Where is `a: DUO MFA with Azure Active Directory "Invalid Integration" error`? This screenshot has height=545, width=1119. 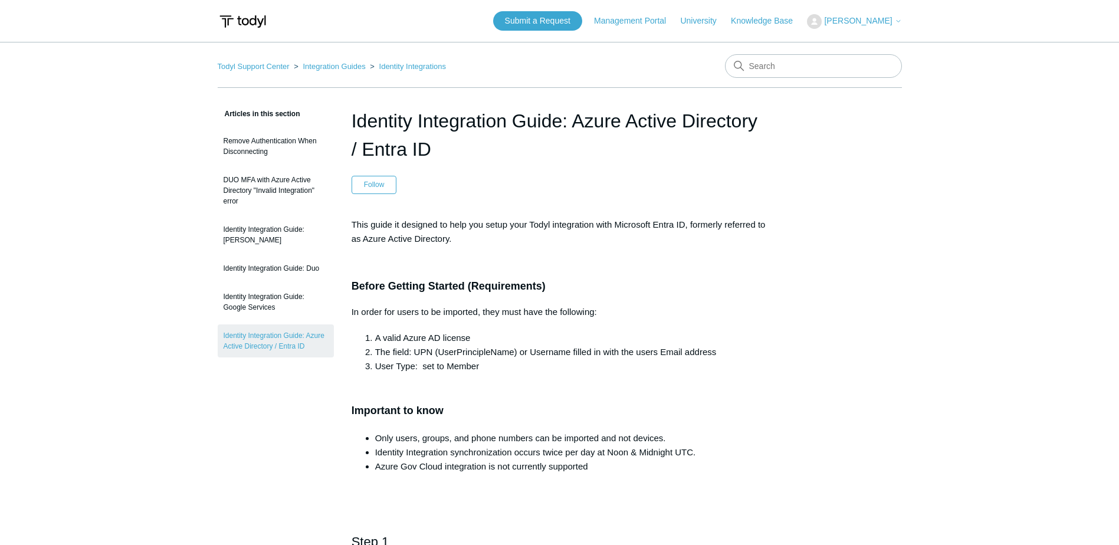
a: DUO MFA with Azure Active Directory "Invalid Integration" error is located at coordinates (276, 191).